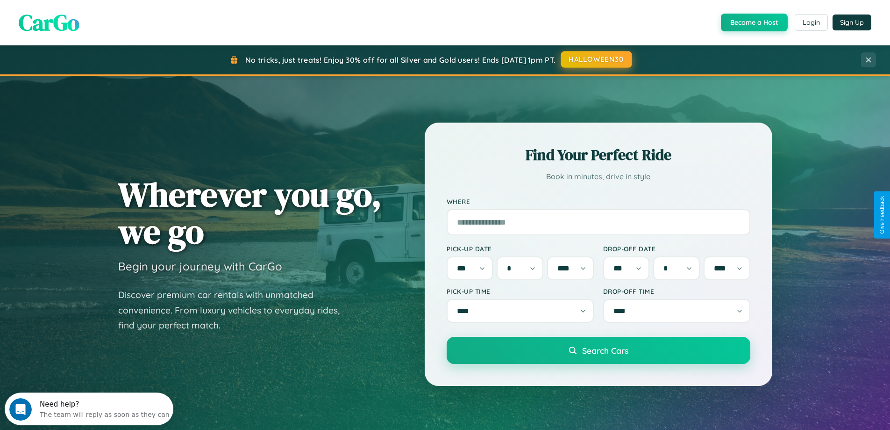 This screenshot has height=430, width=890. What do you see at coordinates (100, 20) in the screenshot?
I see `div: The team will reply as soon as they can` at bounding box center [100, 20].